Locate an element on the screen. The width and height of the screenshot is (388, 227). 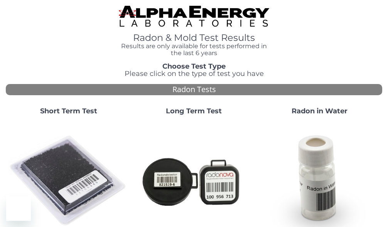
h4: Results are only available for tests performed in the last 6 years is located at coordinates (194, 49).